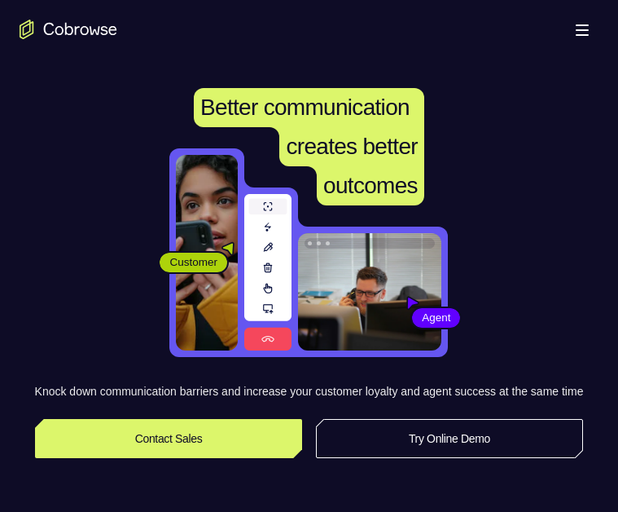 The height and width of the screenshot is (512, 618). What do you see at coordinates (169, 438) in the screenshot?
I see `a: Contact Sales` at bounding box center [169, 438].